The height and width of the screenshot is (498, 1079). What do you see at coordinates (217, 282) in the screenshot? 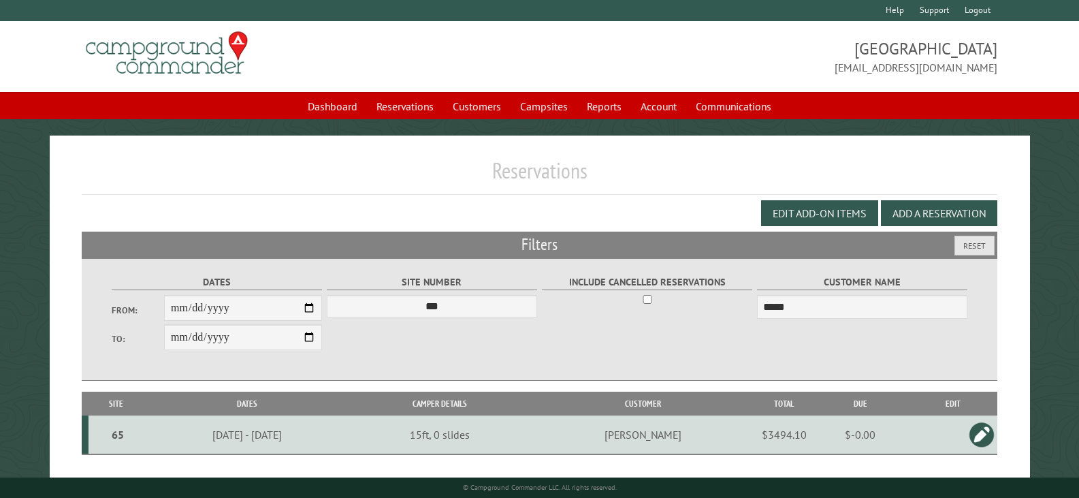
I see `label: Dates` at bounding box center [217, 282].